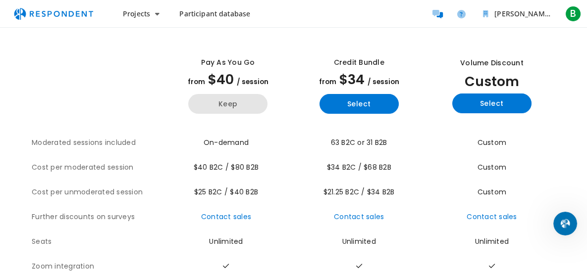 The height and width of the screenshot is (275, 587). What do you see at coordinates (136, 13) in the screenshot?
I see `span: Projects` at bounding box center [136, 13].